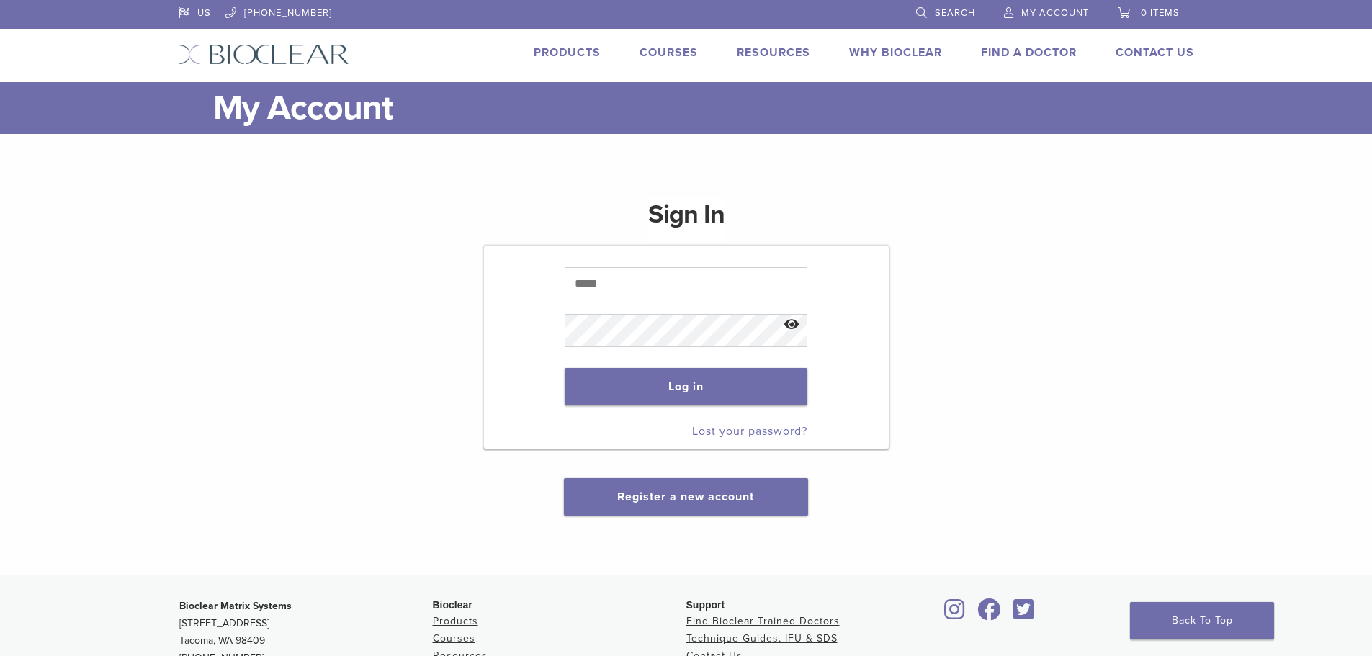 Image resolution: width=1372 pixels, height=656 pixels. I want to click on a: Find Bioclear Trained Doctors, so click(763, 621).